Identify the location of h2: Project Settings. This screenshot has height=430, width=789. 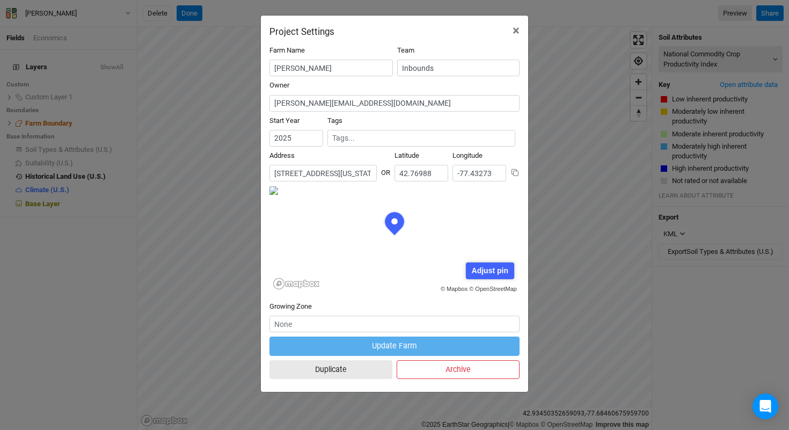
(302, 32).